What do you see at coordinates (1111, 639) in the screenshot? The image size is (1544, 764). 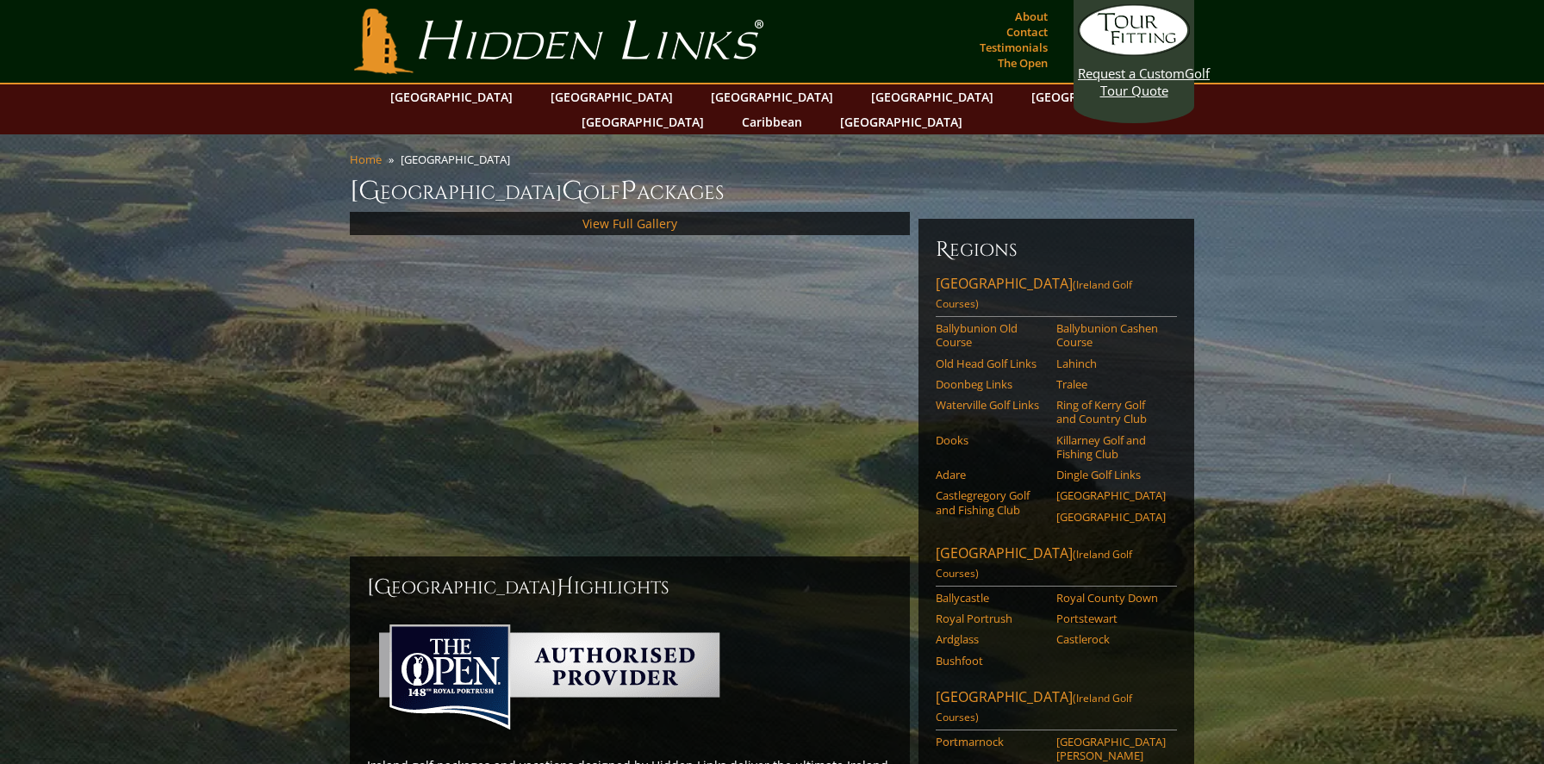 I see `a: Castlerock` at bounding box center [1111, 639].